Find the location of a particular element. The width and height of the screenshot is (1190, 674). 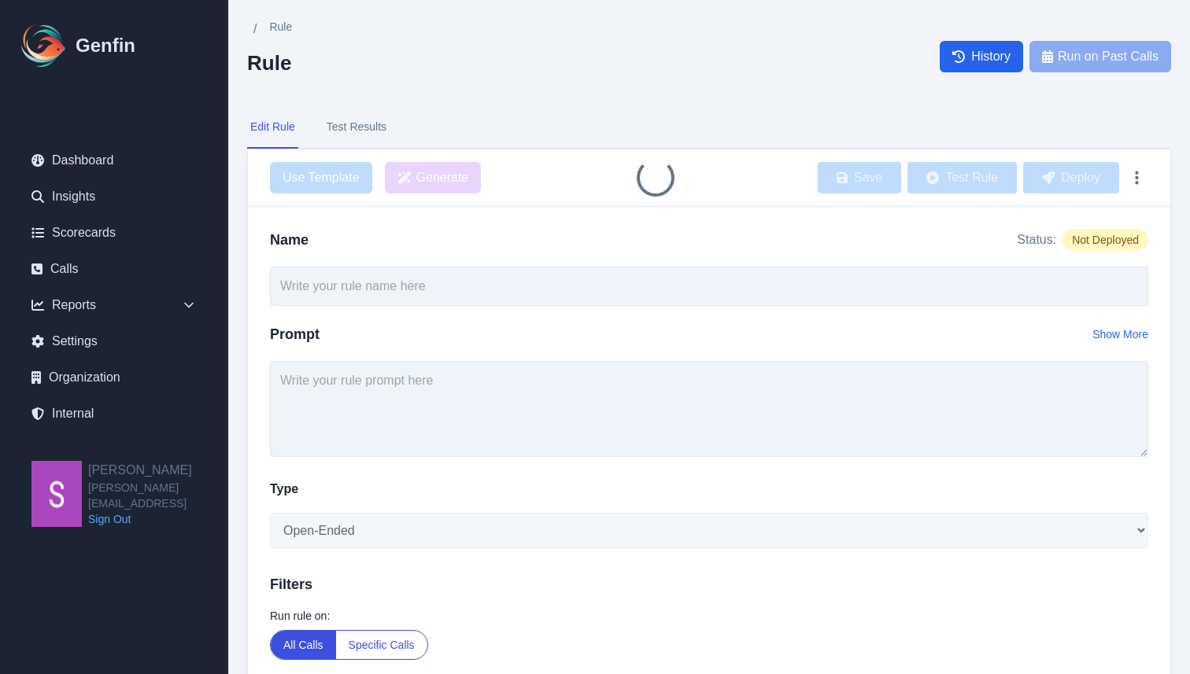

button: Save is located at coordinates (859, 178).